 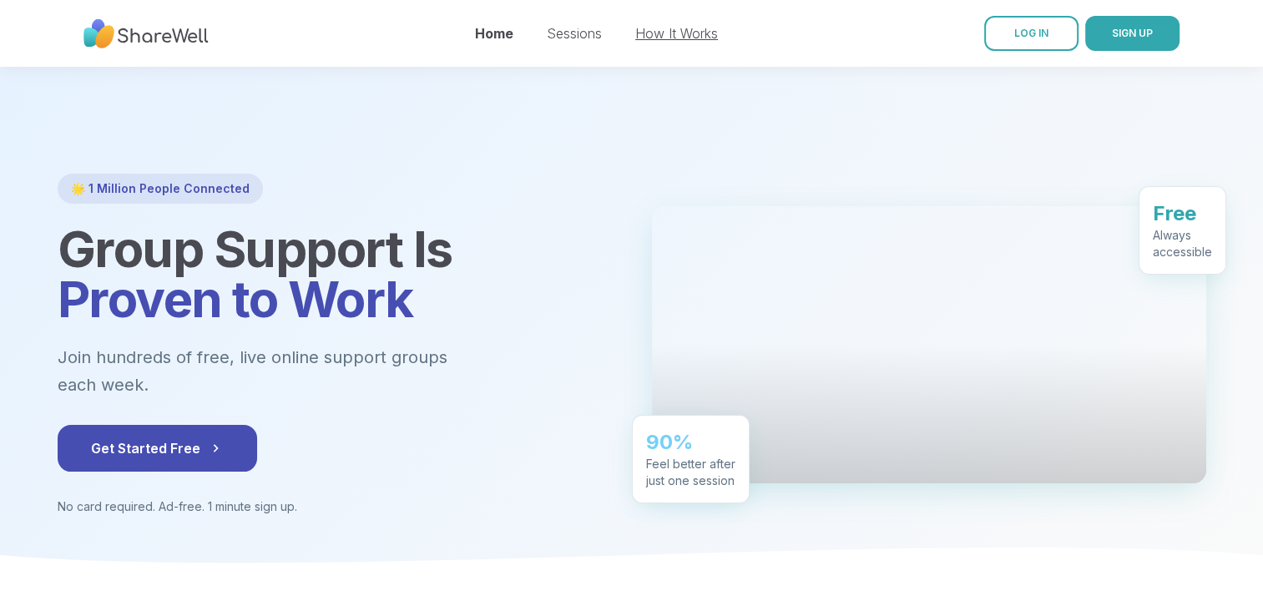 What do you see at coordinates (335, 507) in the screenshot?
I see `p: No card required. Ad-free. 1 minute sign up.` at bounding box center [335, 507].